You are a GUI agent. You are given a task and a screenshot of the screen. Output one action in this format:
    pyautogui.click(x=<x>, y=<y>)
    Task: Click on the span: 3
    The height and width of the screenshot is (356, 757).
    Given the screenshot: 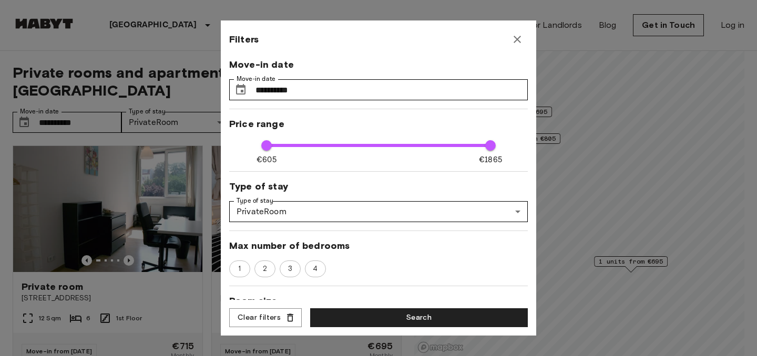 What is the action you would take?
    pyautogui.click(x=290, y=269)
    